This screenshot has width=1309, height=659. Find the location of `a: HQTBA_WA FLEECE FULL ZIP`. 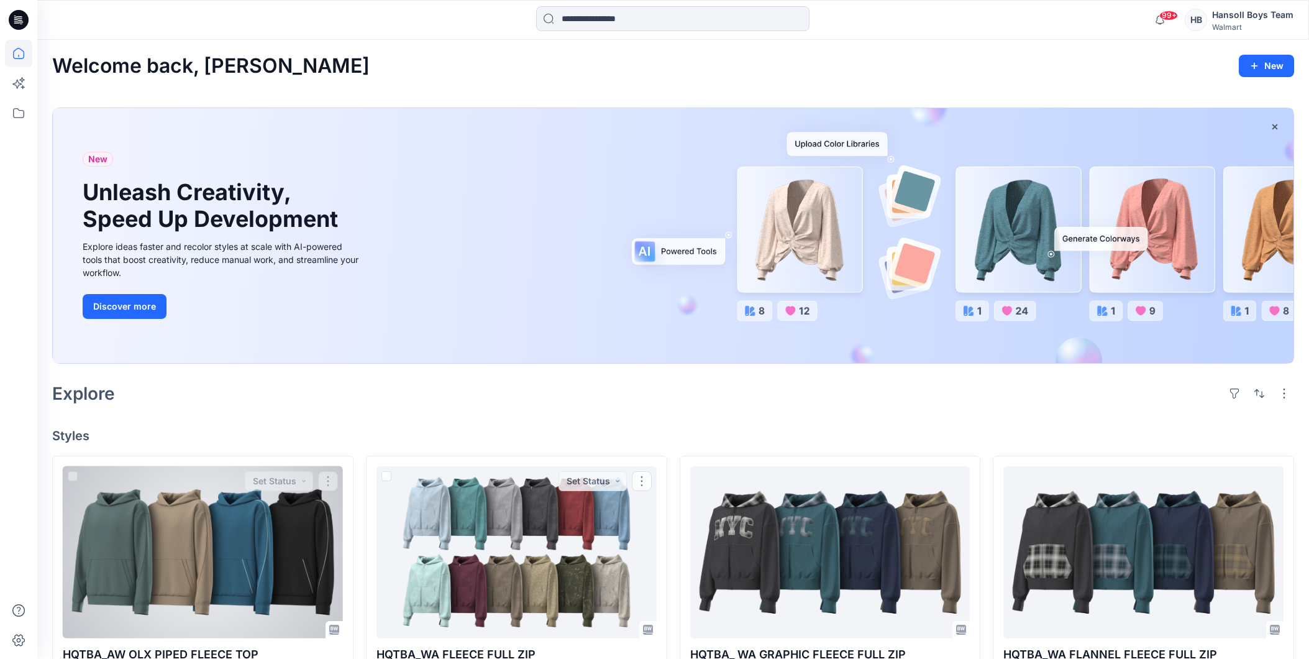

a: HQTBA_WA FLEECE FULL ZIP is located at coordinates (516, 552).